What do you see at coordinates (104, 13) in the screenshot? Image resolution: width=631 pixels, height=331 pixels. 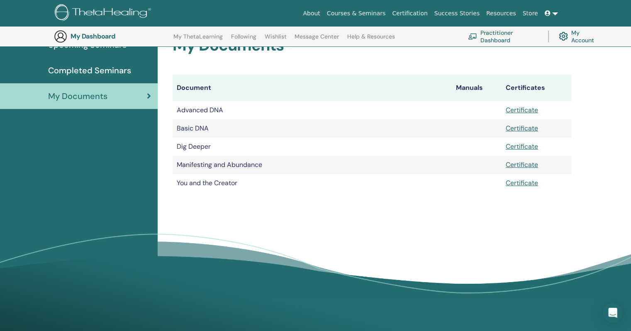 I see `img: logo.png` at bounding box center [104, 13].